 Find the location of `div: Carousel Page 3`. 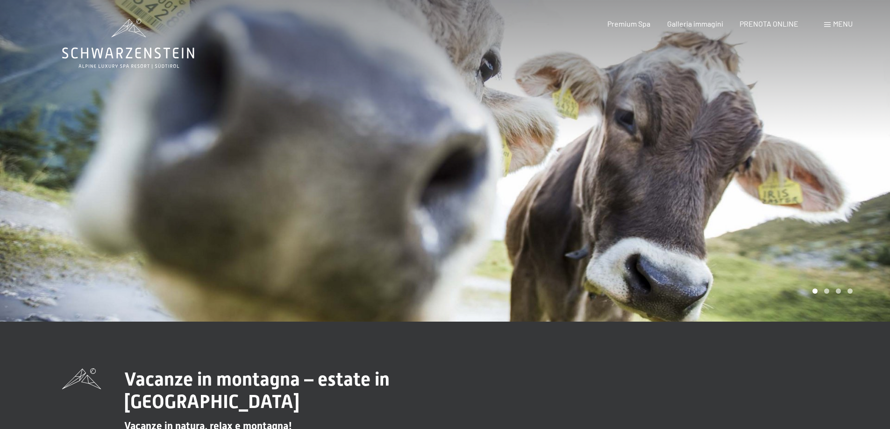

div: Carousel Page 3 is located at coordinates (838, 291).